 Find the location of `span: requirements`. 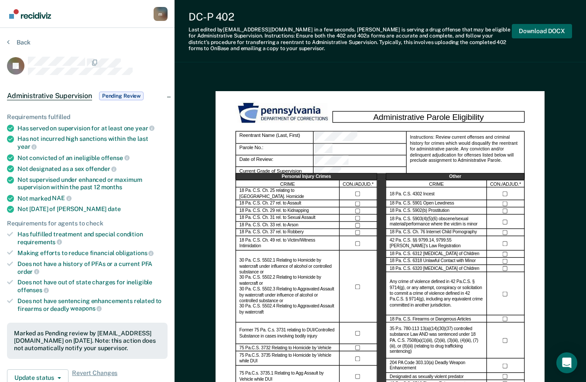

span: requirements is located at coordinates (40, 242).